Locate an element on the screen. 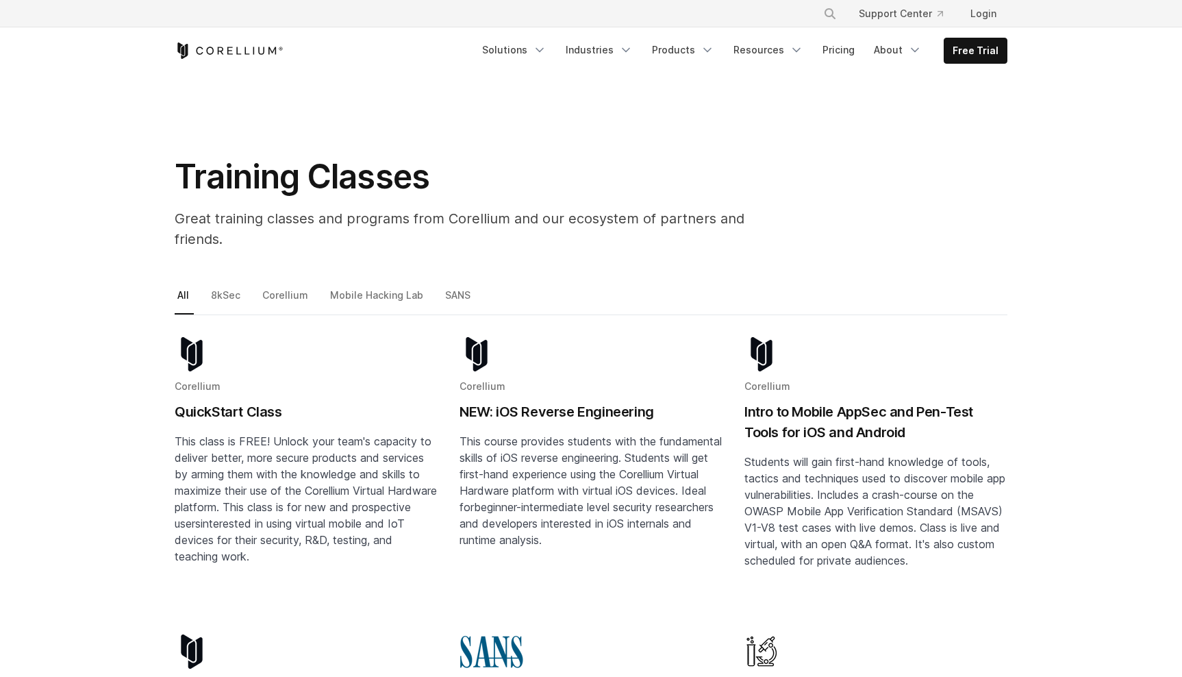  span: interested in using virtual mobile and IoT devices for their security, R&D, testing, and teaching... is located at coordinates (290, 540).